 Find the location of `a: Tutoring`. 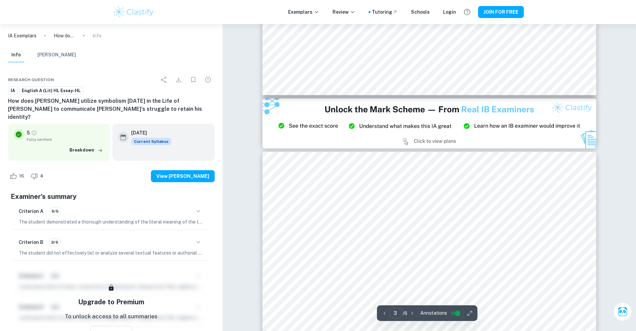

a: Tutoring is located at coordinates (385, 12).